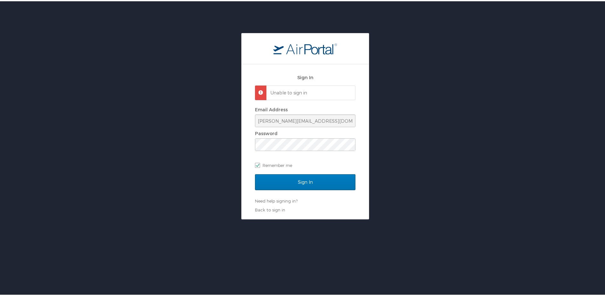  I want to click on h2: Sign In, so click(305, 76).